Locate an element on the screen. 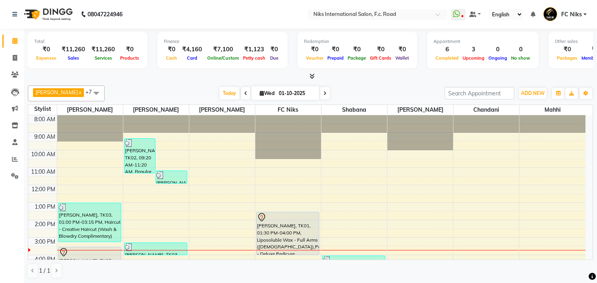 The width and height of the screenshot is (597, 283). span: Voucher is located at coordinates (315, 58).